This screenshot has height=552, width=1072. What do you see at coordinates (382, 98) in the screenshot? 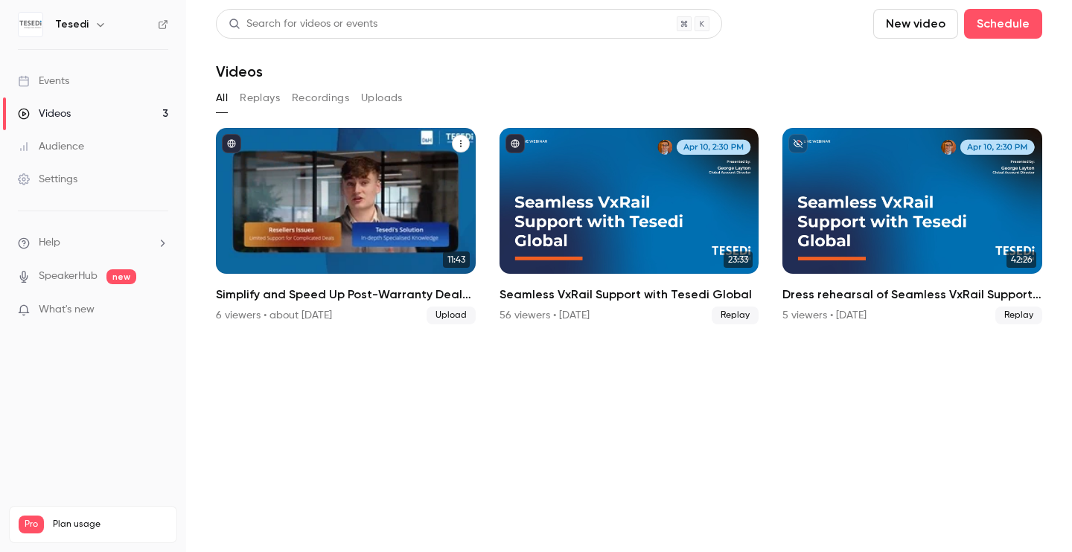
I see `button: Uploads` at bounding box center [382, 98].